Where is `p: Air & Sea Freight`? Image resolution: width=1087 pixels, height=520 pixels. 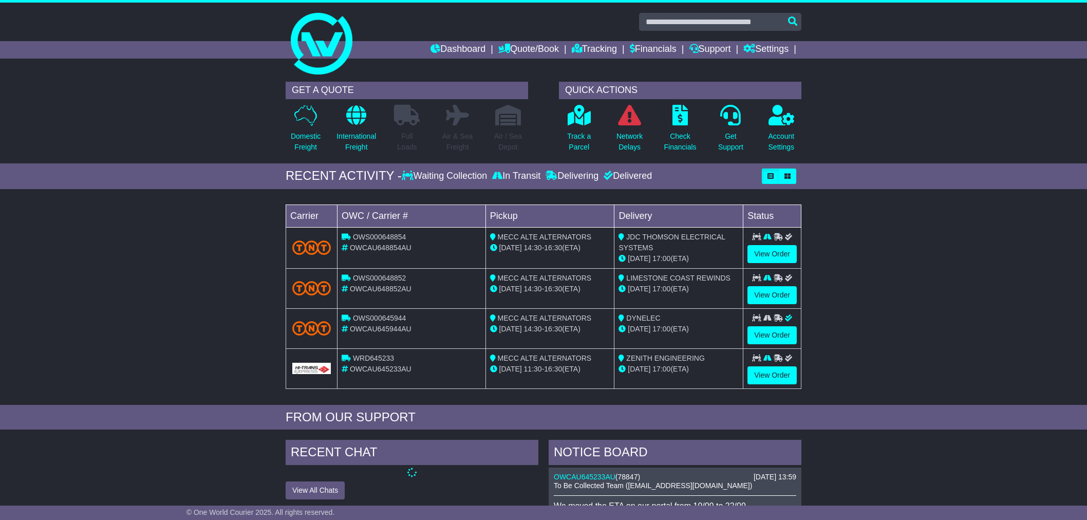
p: Air & Sea Freight is located at coordinates (457, 142).